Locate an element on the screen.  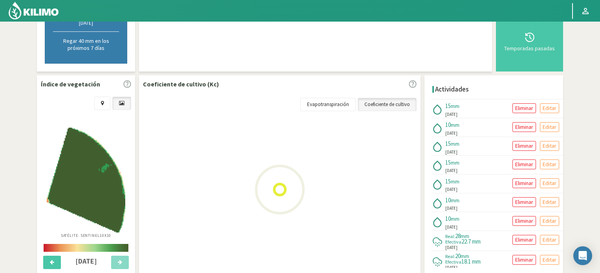
img: aba62edc-c499-4d1d-922a-7b2e0550213c_-_sentinel_-_2025-09-23.png is located at coordinates (86, 180).